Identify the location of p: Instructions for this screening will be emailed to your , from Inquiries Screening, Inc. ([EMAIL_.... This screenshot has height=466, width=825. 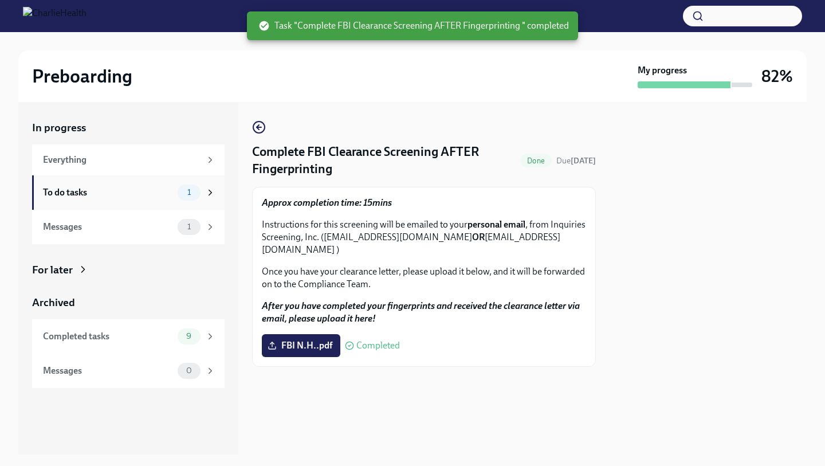
(424, 237).